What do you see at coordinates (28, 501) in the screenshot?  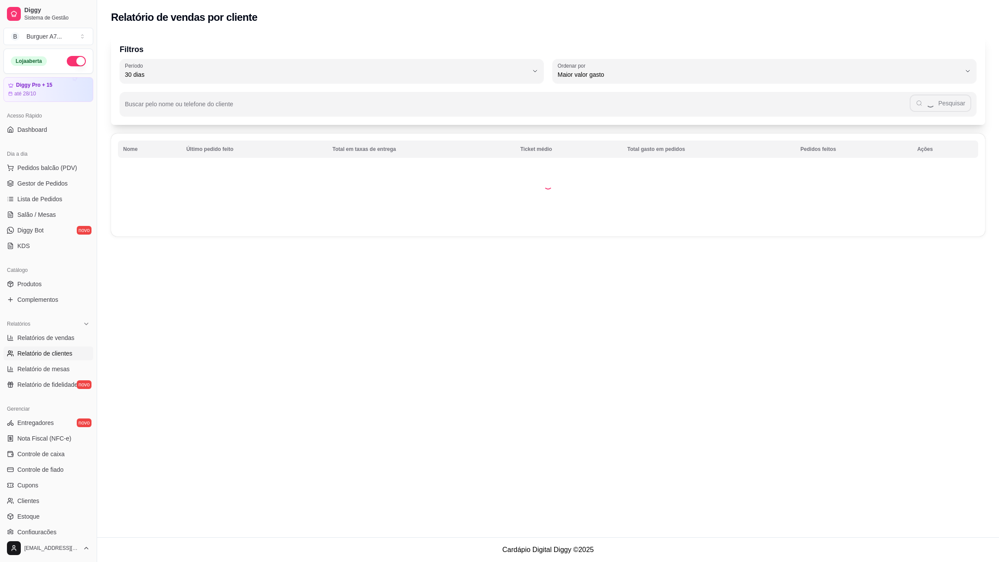 I see `span: Clientes` at bounding box center [28, 501].